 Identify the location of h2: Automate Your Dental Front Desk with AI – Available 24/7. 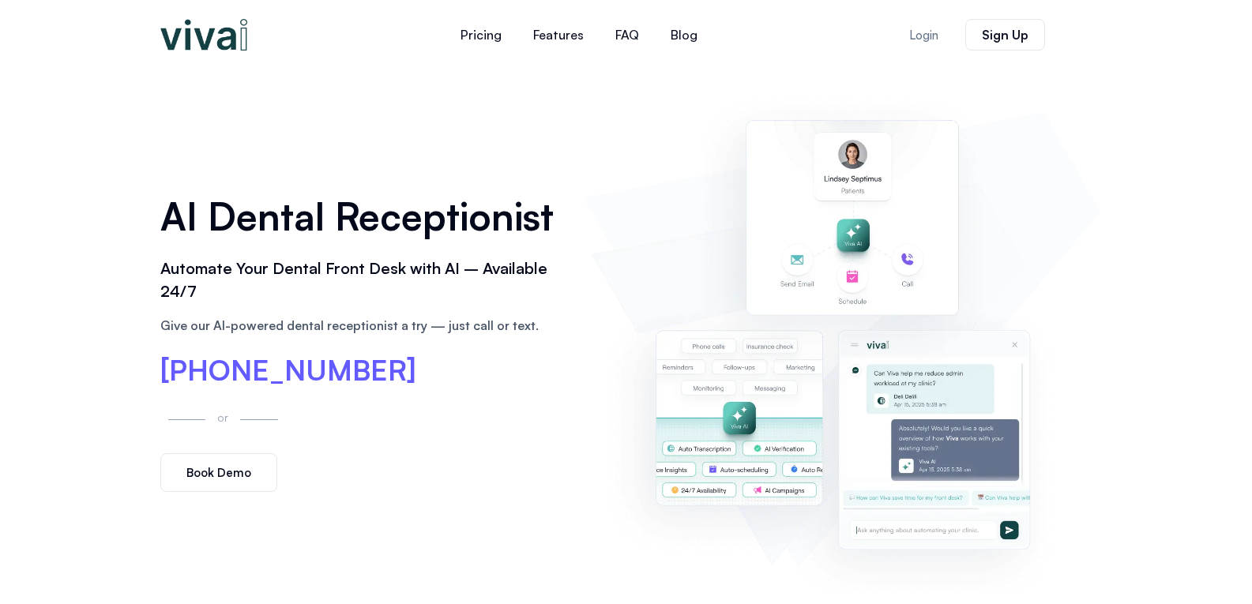
(364, 281).